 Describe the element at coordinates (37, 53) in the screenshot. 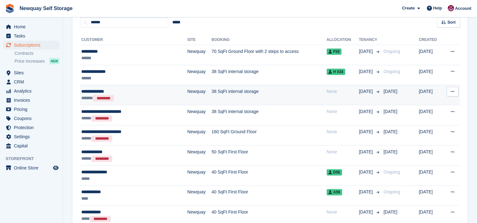

I see `a: Contracts` at that location.